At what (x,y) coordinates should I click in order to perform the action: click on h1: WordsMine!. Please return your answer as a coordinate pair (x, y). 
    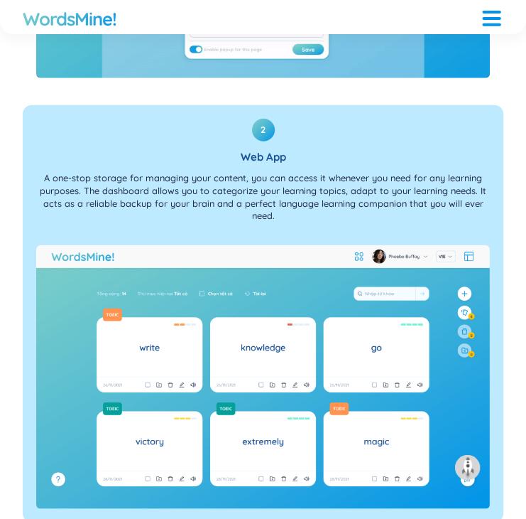
    Looking at the image, I should click on (70, 18).